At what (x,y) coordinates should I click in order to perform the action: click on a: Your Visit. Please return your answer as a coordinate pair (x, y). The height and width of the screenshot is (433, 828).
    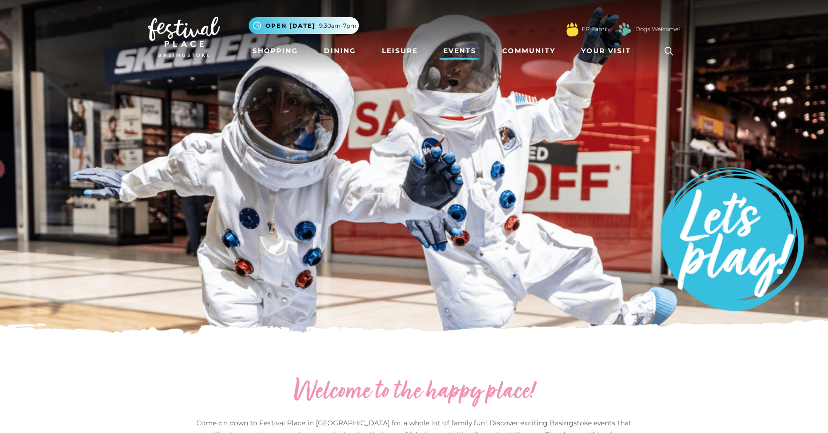
    Looking at the image, I should click on (608, 51).